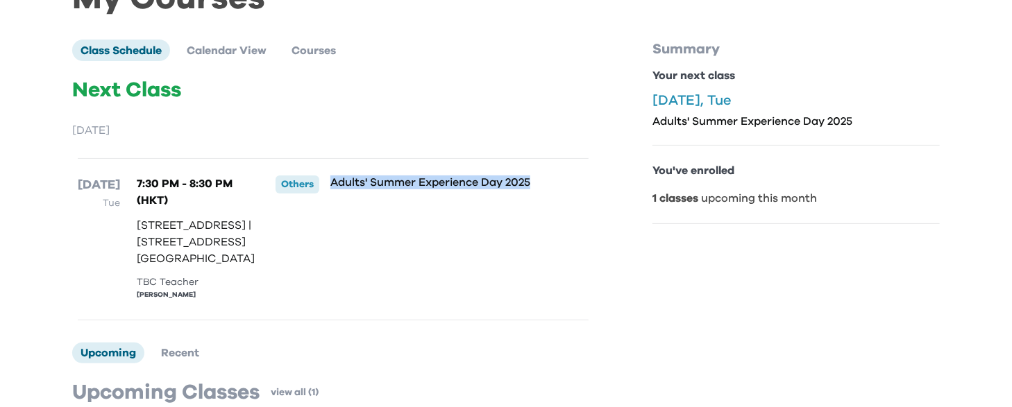  I want to click on span: Class Schedule, so click(121, 51).